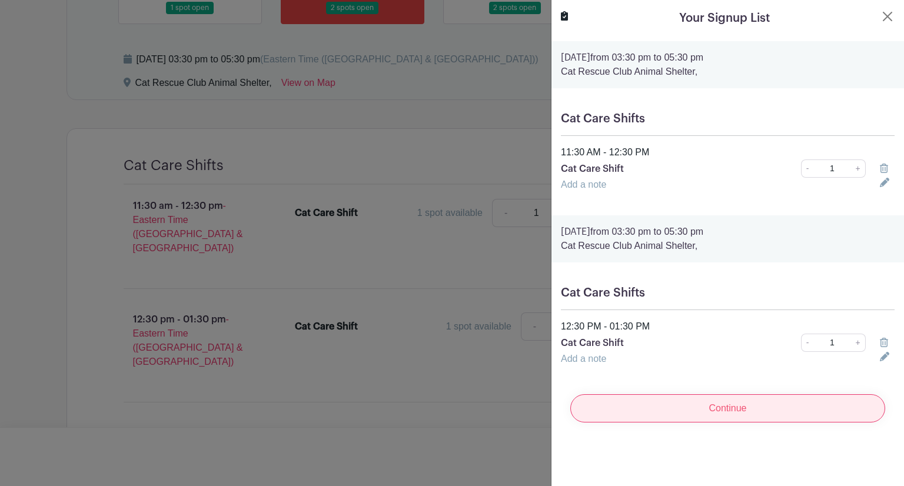 This screenshot has width=904, height=486. I want to click on div: 12:30 PM - 01:30 PM, so click(727, 327).